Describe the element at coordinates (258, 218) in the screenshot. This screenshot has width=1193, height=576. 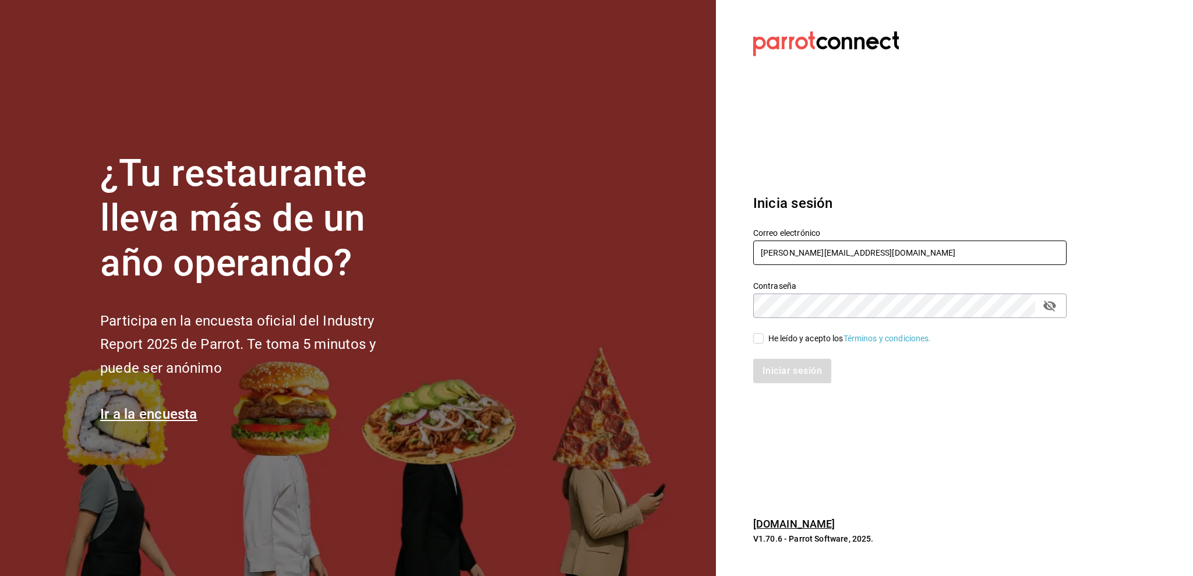
I see `h1: ¿Tu restaurante lleva más de un año operando?` at that location.